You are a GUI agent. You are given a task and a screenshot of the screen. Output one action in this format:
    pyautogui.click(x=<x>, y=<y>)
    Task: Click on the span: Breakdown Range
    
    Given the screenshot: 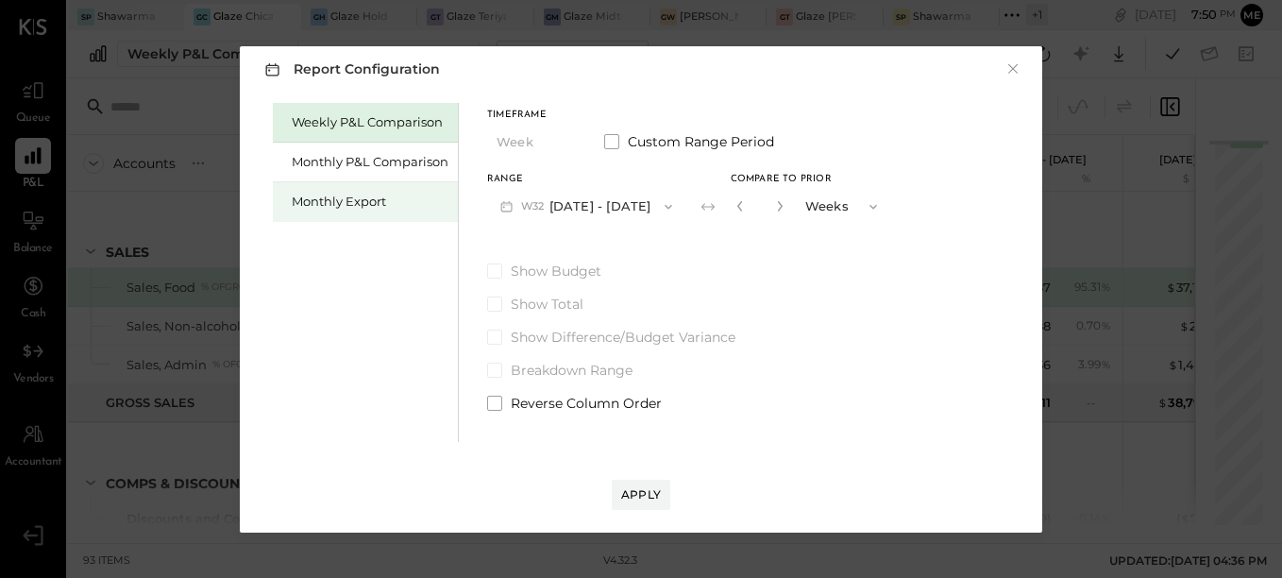 What is the action you would take?
    pyautogui.click(x=571, y=370)
    